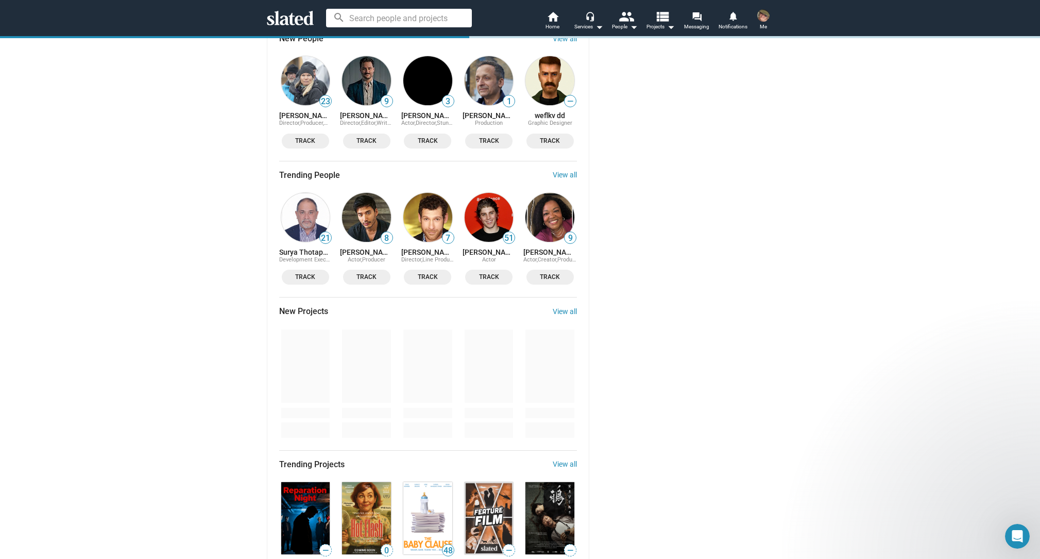 This screenshot has width=1040, height=559. I want to click on span: Editor,, so click(369, 123).